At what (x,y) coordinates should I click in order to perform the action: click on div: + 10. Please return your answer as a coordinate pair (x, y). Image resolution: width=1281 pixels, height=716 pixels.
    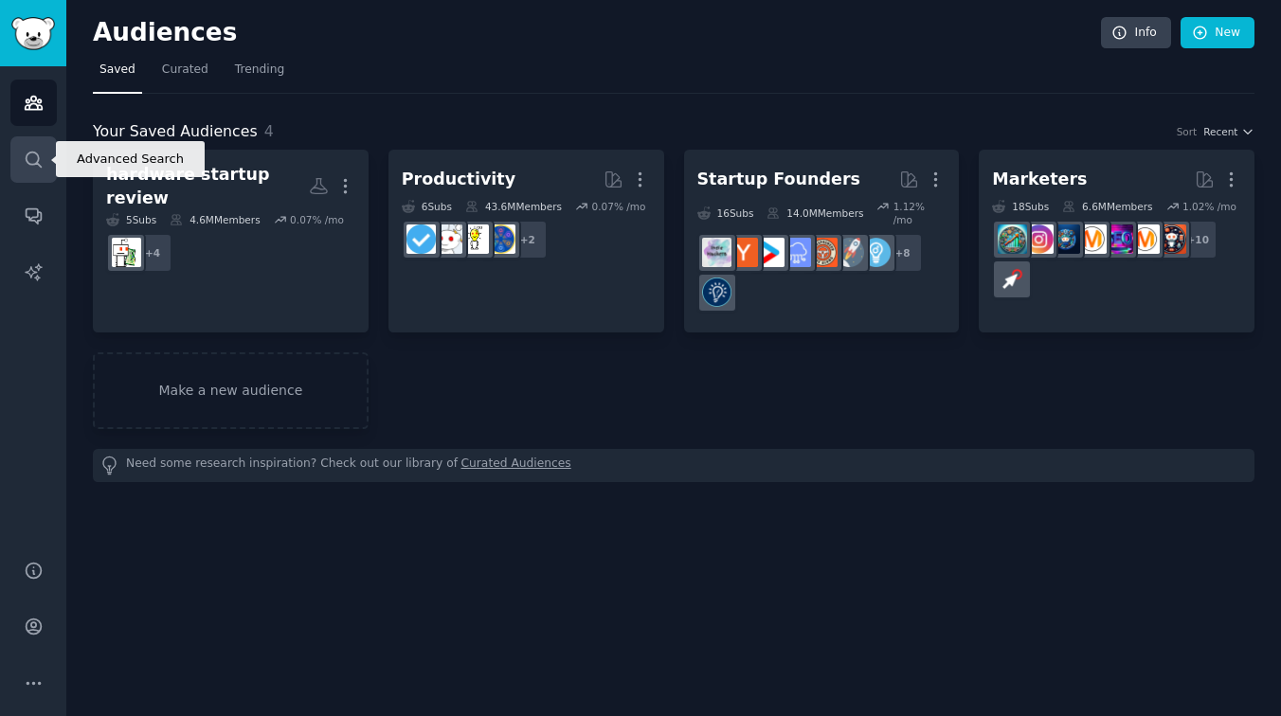
    Looking at the image, I should click on (1198, 240).